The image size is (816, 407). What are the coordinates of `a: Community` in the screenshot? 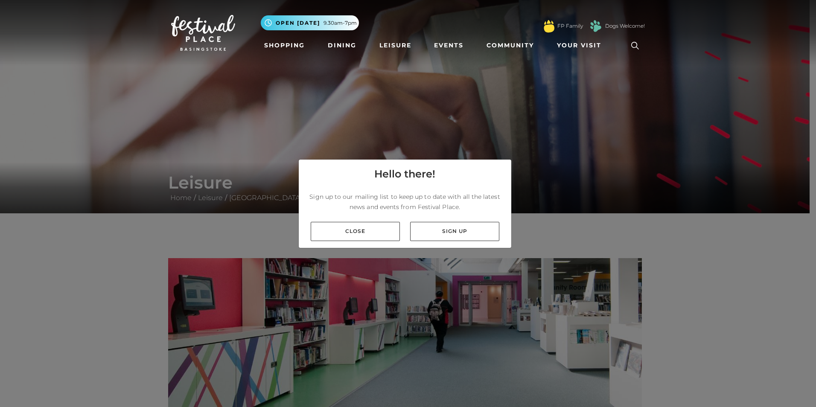 It's located at (510, 45).